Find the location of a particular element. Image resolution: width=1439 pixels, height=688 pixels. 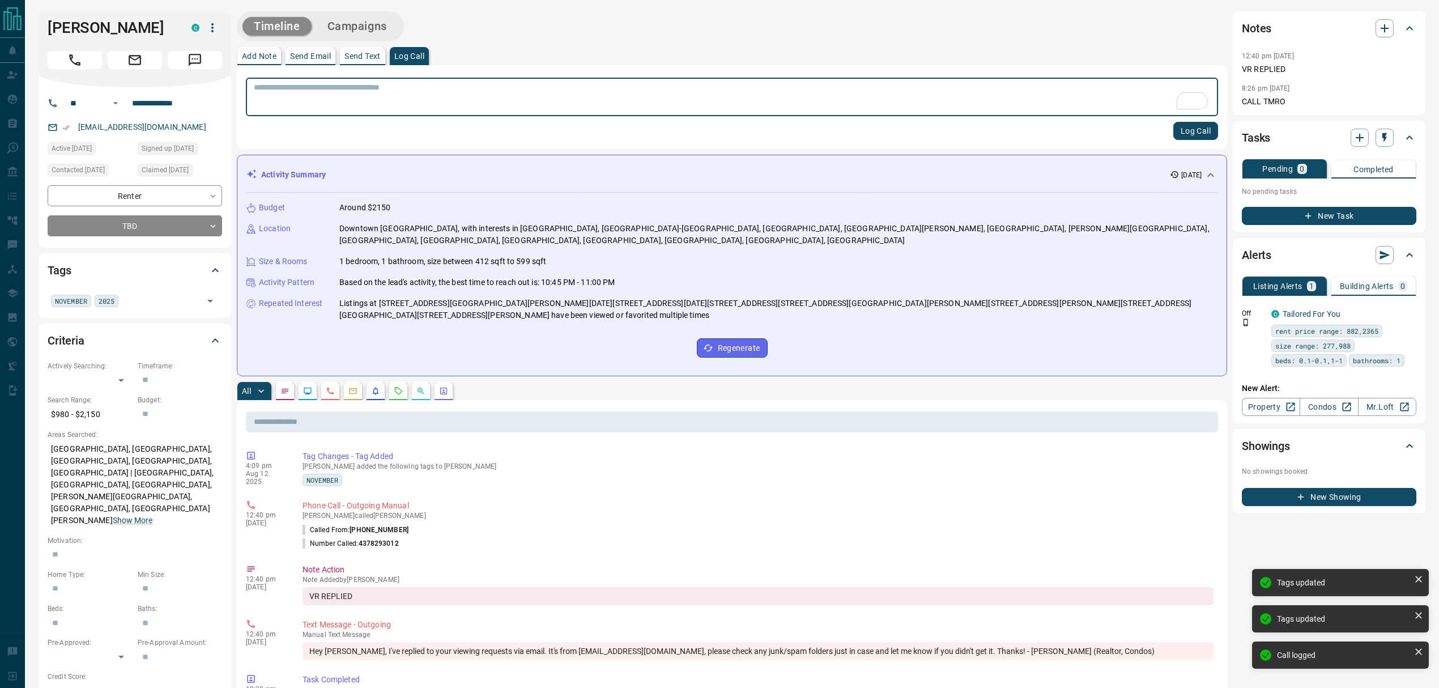

p: Called From: is located at coordinates (355, 530).